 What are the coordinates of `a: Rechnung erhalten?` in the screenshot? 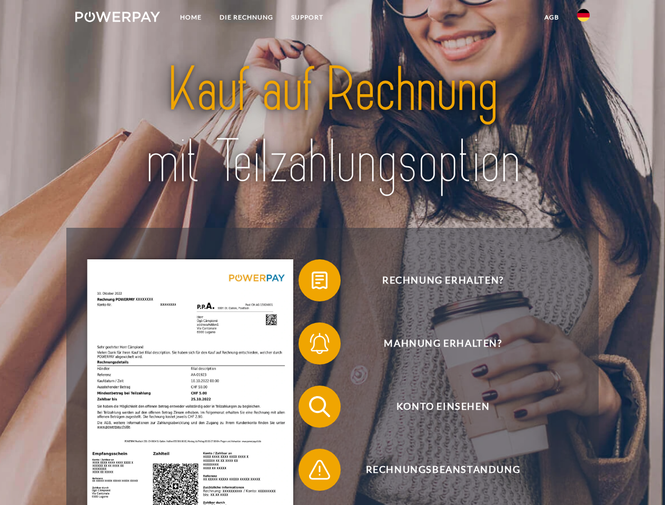 It's located at (435, 281).